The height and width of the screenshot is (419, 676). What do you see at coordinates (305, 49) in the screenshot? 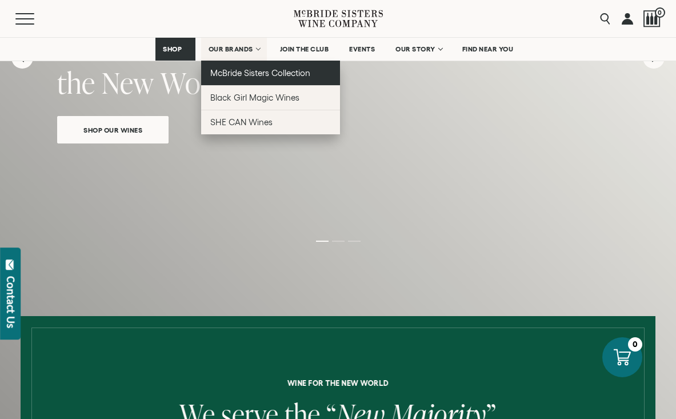
I see `span: JOIN THE CLUB` at bounding box center [305, 49].